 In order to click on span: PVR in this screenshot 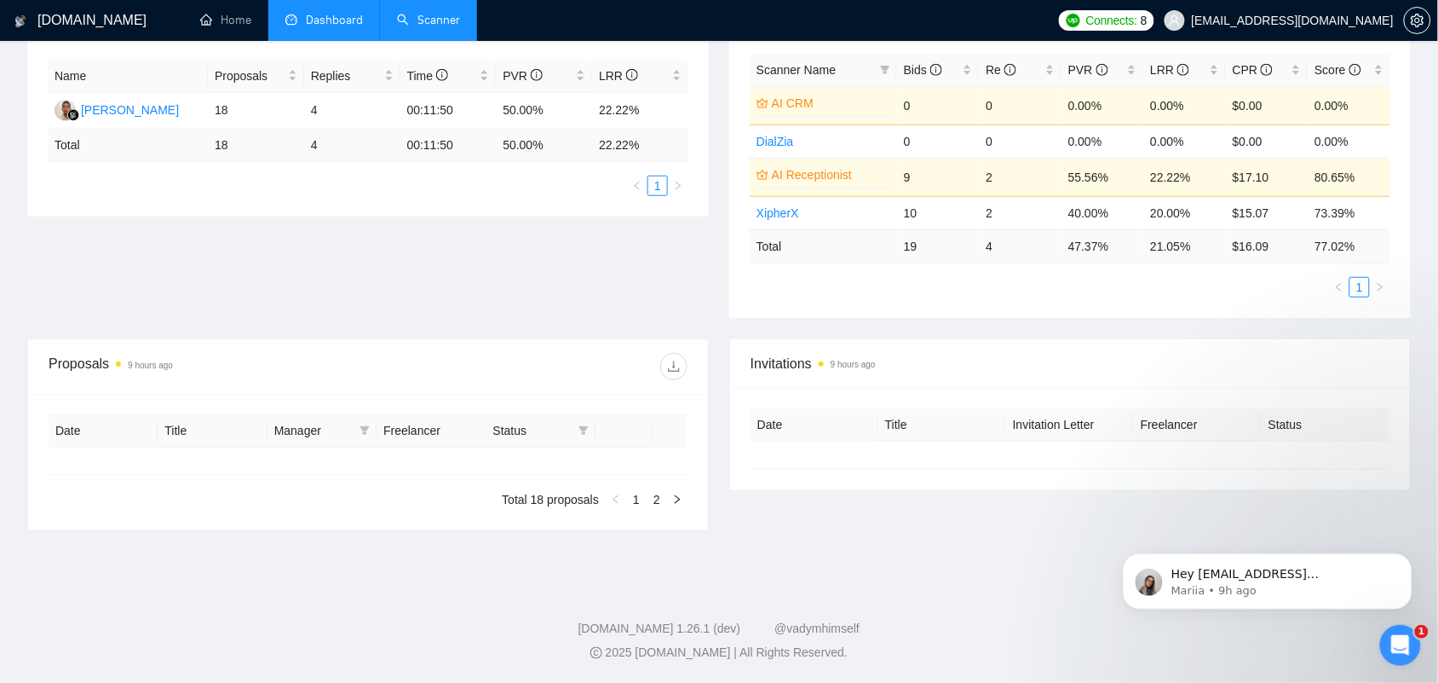, I will do `click(522, 76)`.